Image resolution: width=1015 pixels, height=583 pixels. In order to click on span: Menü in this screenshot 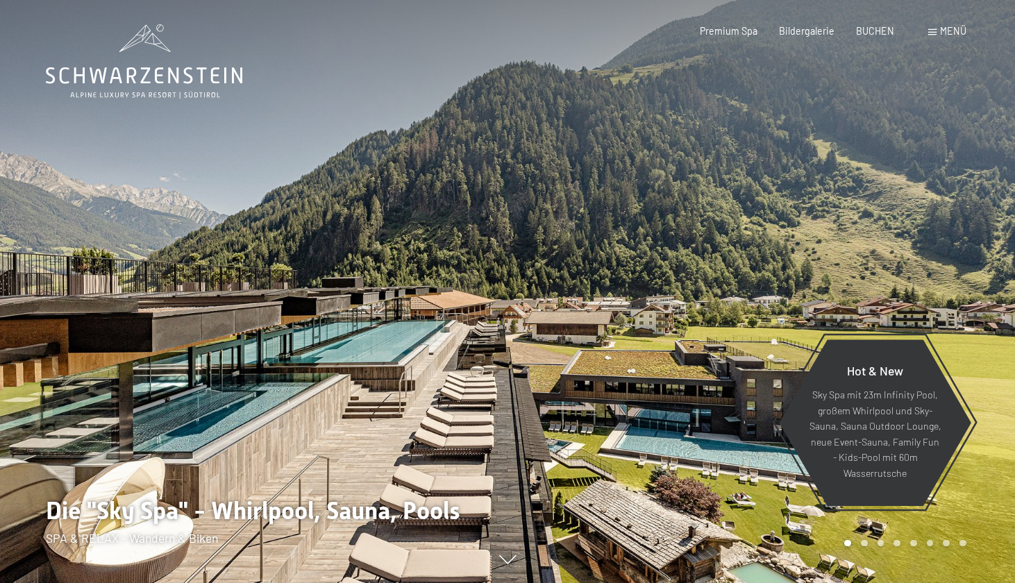, I will do `click(953, 31)`.